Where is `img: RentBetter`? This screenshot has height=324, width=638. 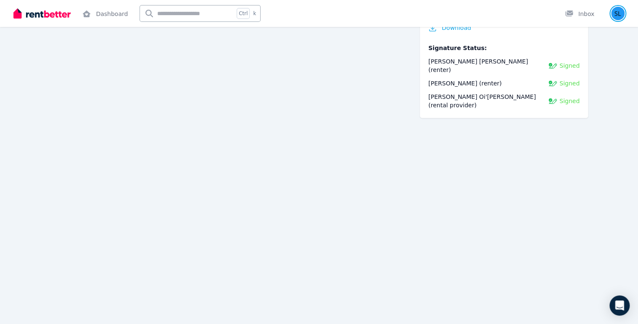 img: RentBetter is located at coordinates (42, 13).